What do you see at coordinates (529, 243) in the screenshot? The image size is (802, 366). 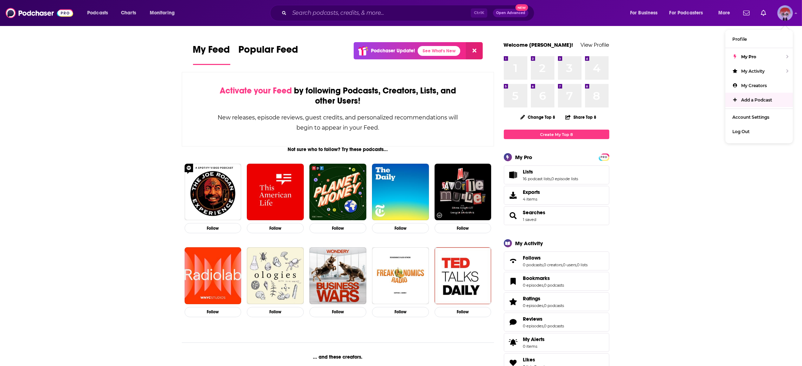 I see `div: My Activity` at bounding box center [529, 243].